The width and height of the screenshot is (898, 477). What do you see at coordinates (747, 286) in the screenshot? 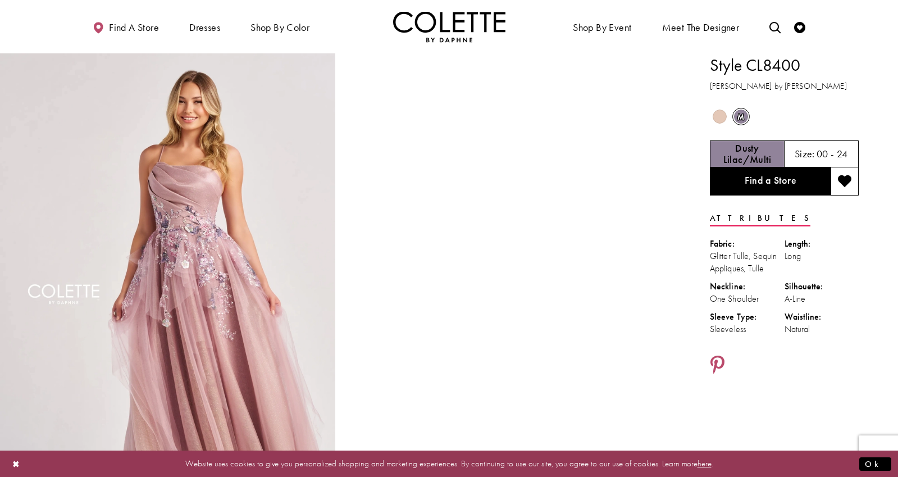
I see `div: Neckline:` at bounding box center [747, 286].